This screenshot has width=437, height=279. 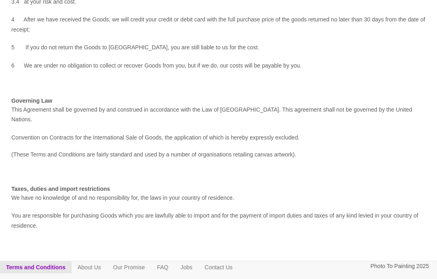 What do you see at coordinates (399, 266) in the screenshot?
I see `p: Photo To Painting 2025` at bounding box center [399, 266].